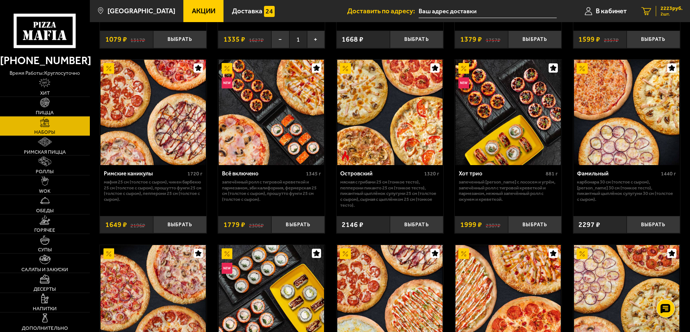 This screenshot has width=690, height=332. I want to click on s: 2196 ₽, so click(138, 225).